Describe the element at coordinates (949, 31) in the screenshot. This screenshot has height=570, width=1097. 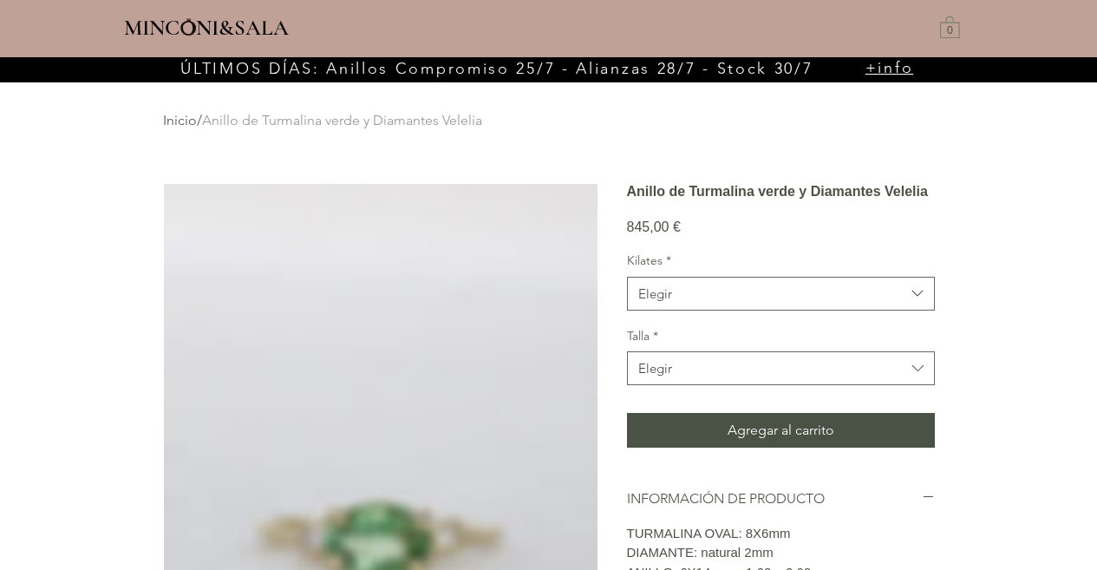
I see `text: 0` at that location.